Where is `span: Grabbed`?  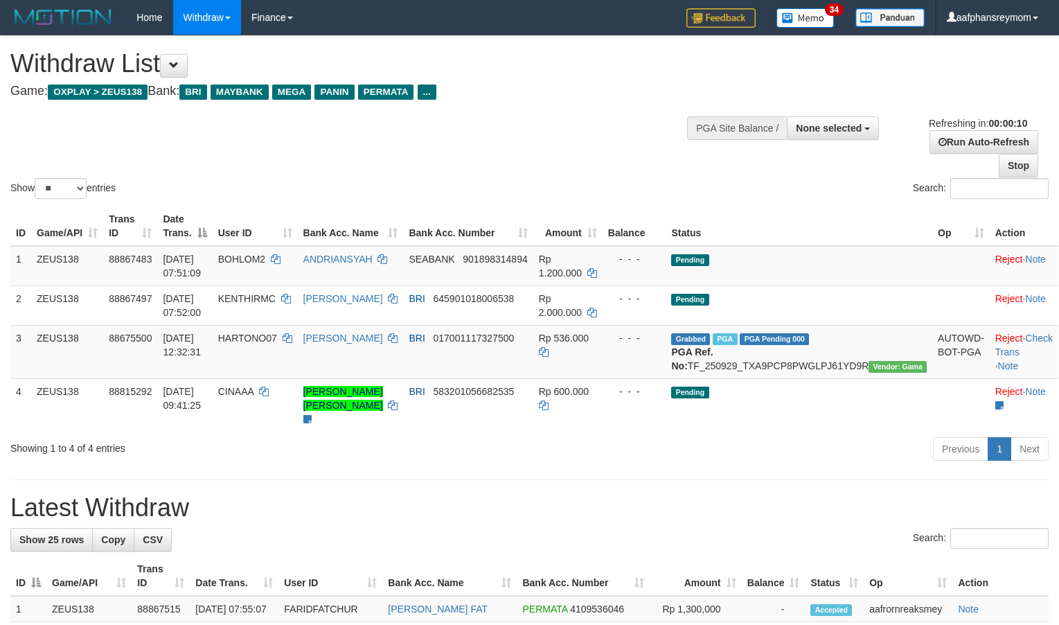 span: Grabbed is located at coordinates (691, 339).